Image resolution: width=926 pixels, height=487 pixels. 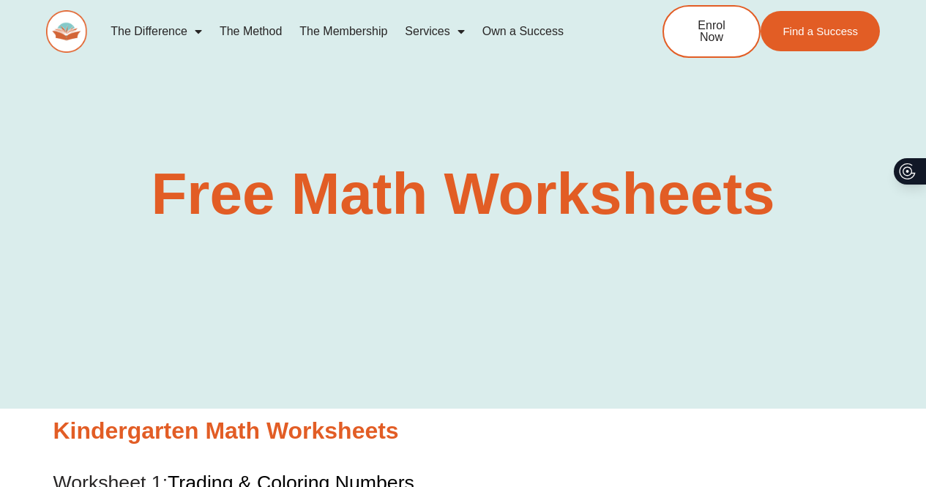 What do you see at coordinates (434, 31) in the screenshot?
I see `a: Services` at bounding box center [434, 31].